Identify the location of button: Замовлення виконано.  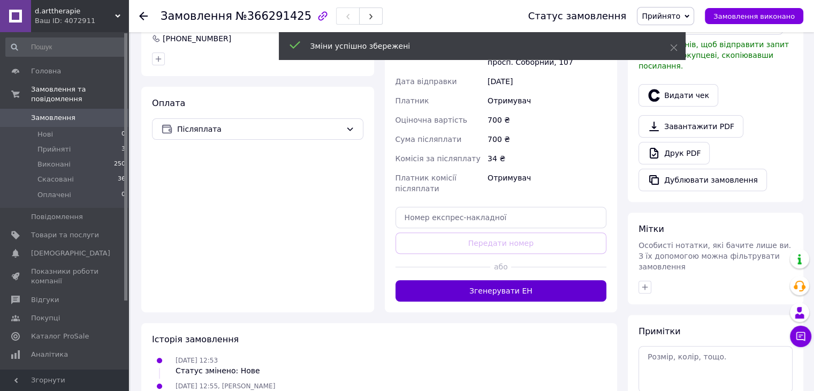
(754, 16).